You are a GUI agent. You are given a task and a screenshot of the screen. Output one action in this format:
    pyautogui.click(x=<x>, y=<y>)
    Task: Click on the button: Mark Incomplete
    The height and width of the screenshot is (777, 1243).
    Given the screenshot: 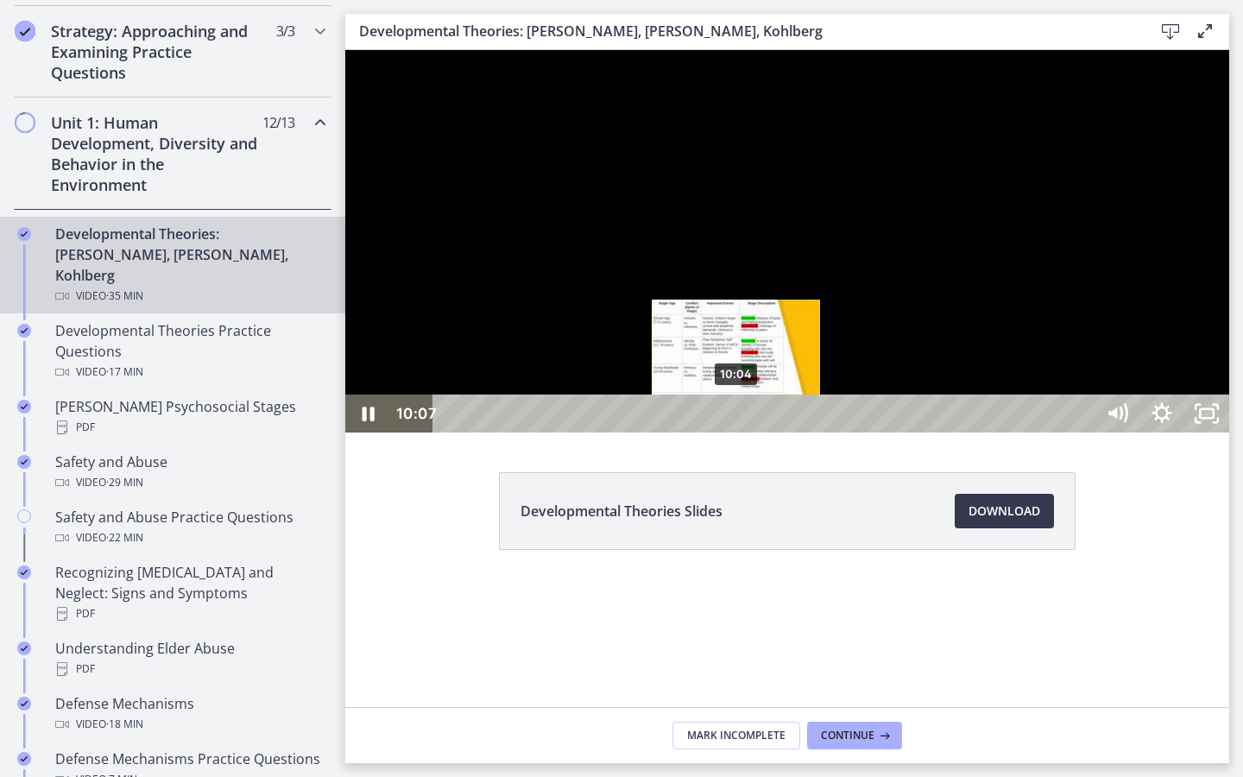 What is the action you would take?
    pyautogui.click(x=737, y=736)
    